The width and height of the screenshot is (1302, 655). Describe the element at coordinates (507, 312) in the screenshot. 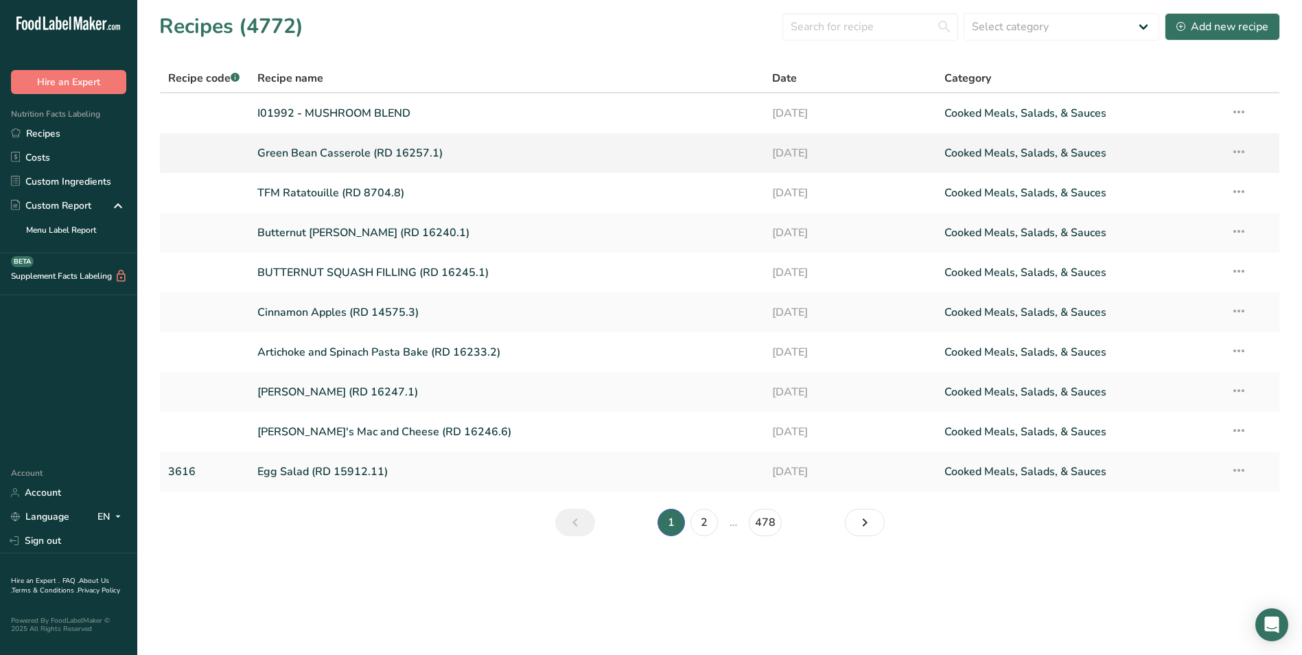

I see `a: Cinnamon Apples (RD 14575.3)` at that location.